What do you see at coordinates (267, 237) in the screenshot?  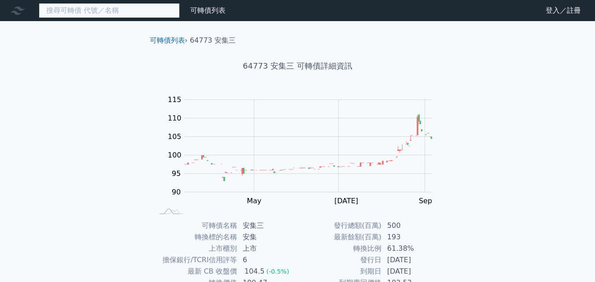 I see `td: 安集` at bounding box center [267, 237].